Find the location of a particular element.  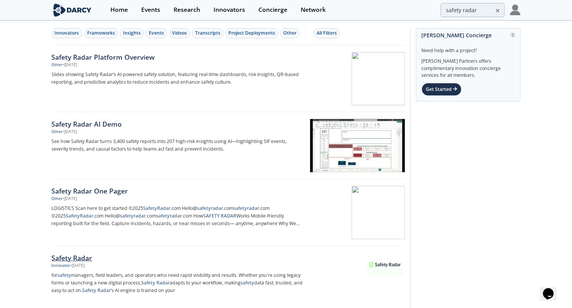

div: All Filters is located at coordinates (327, 33).